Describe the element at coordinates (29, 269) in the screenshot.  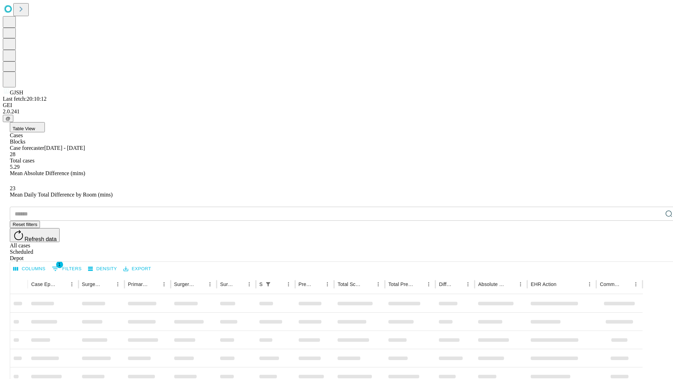
I see `button: Select columns` at that location.